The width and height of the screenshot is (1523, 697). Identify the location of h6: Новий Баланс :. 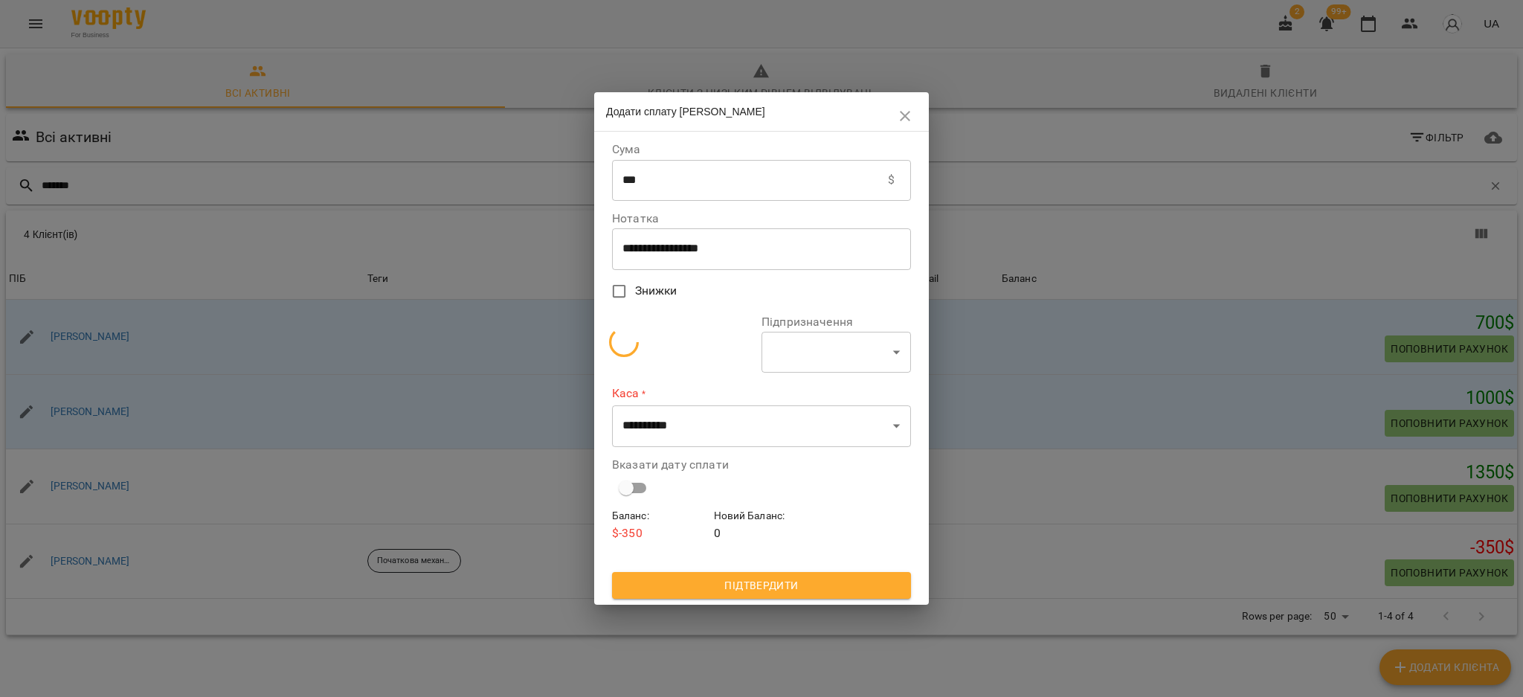
(761, 516).